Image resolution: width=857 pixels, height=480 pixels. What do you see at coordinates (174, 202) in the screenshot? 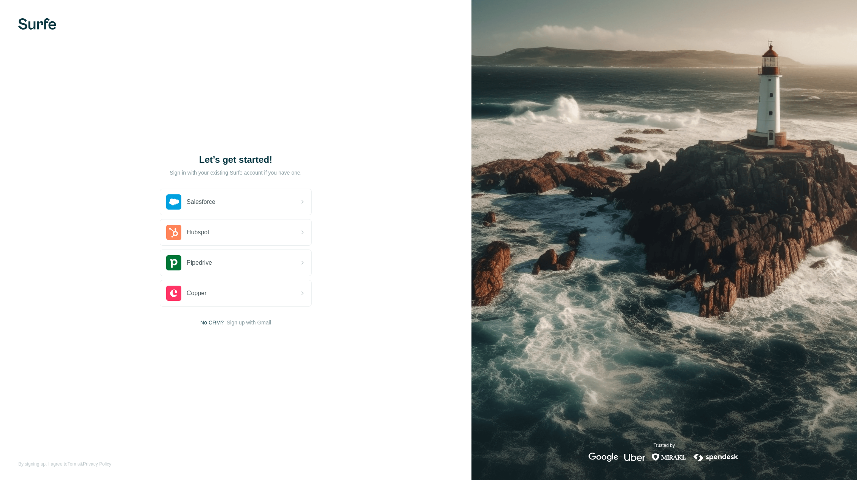
I see `img: salesforce's logo` at bounding box center [174, 202].